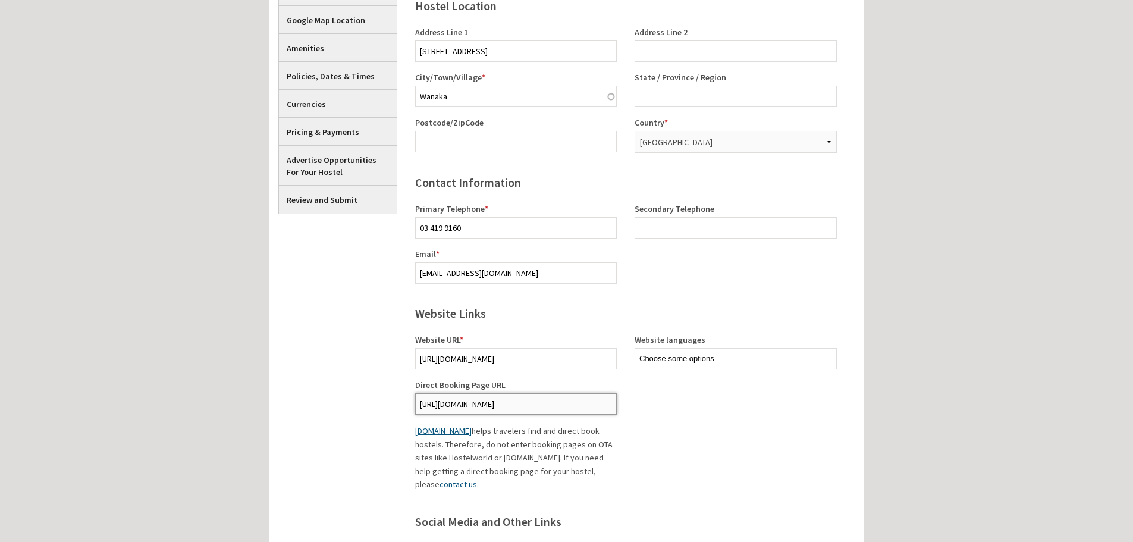  I want to click on a: Google Map Location, so click(338, 20).